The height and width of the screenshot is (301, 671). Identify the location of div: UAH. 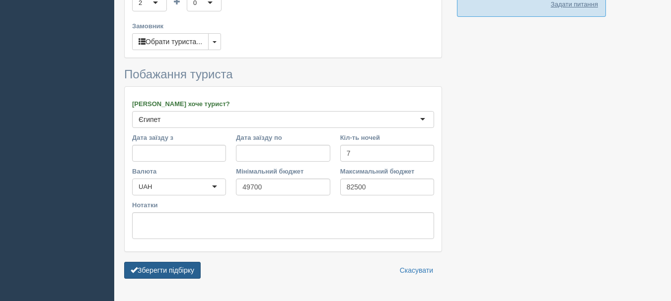
(145, 187).